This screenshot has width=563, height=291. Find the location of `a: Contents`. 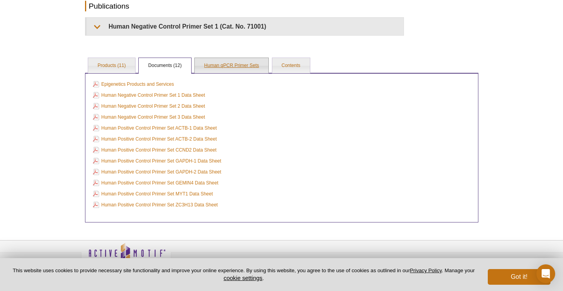

a: Contents is located at coordinates (291, 66).